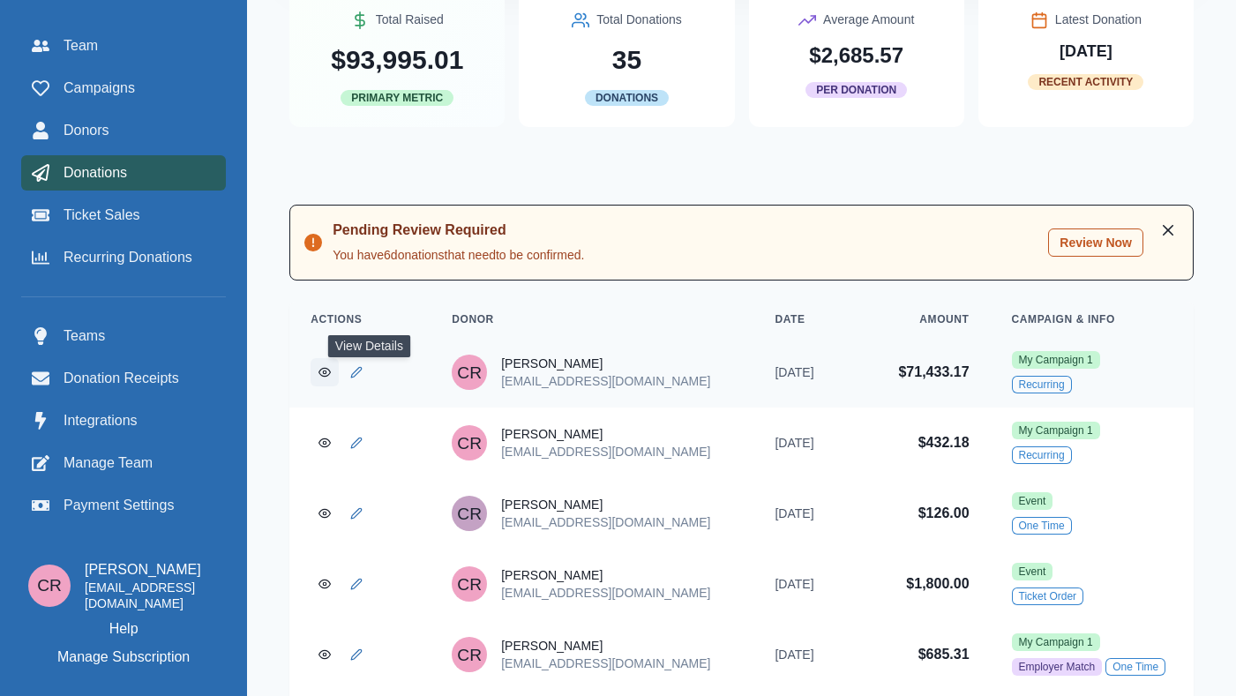 This screenshot has width=1236, height=696. I want to click on th: Actions, so click(360, 319).